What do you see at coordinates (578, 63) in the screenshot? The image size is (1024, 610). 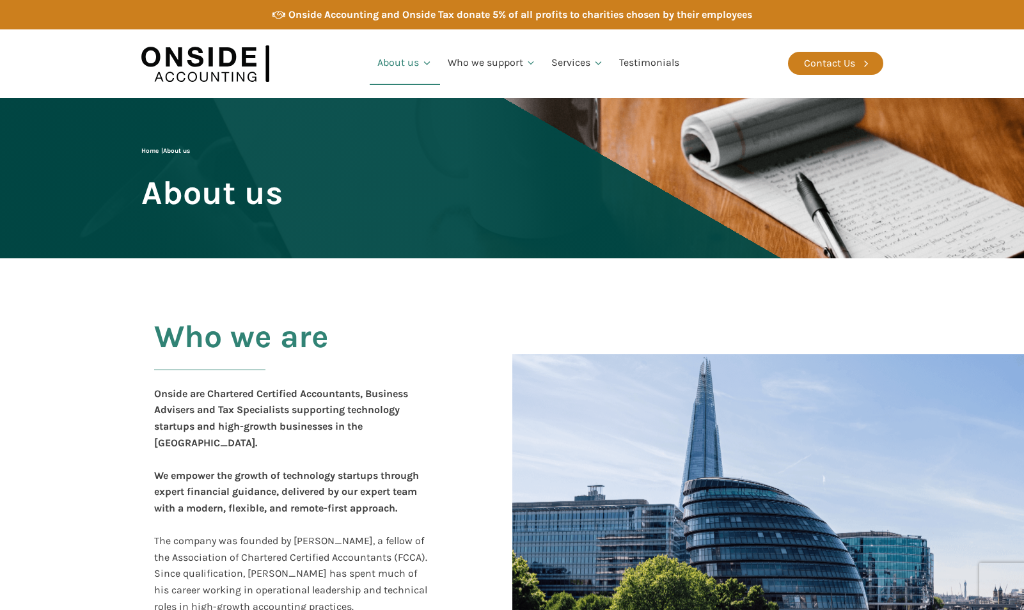 I see `a: Services` at bounding box center [578, 63].